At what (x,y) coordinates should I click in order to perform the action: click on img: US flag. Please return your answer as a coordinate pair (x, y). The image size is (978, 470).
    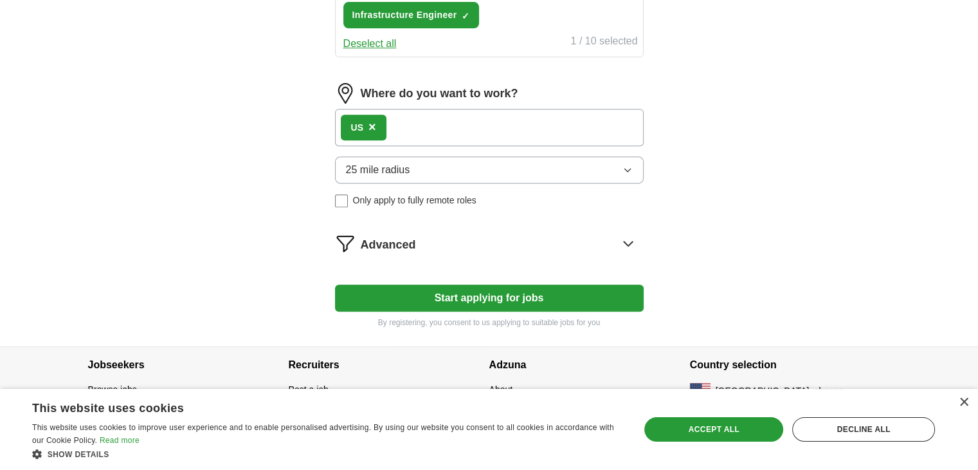
    Looking at the image, I should click on (701, 390).